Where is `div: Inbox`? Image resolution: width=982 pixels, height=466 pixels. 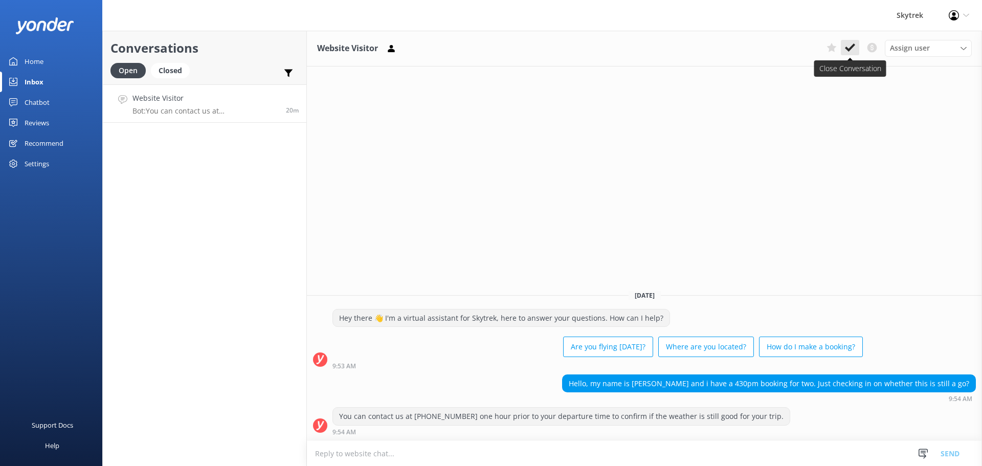 div: Inbox is located at coordinates (34, 82).